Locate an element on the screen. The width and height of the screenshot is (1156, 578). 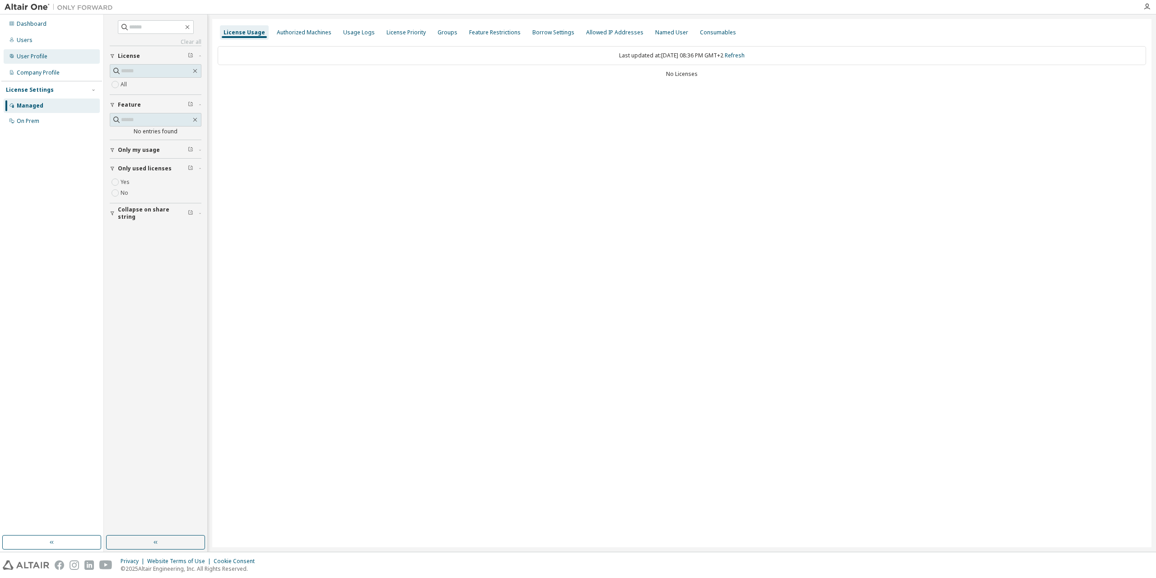
div: Cookie Consent is located at coordinates (237, 561).